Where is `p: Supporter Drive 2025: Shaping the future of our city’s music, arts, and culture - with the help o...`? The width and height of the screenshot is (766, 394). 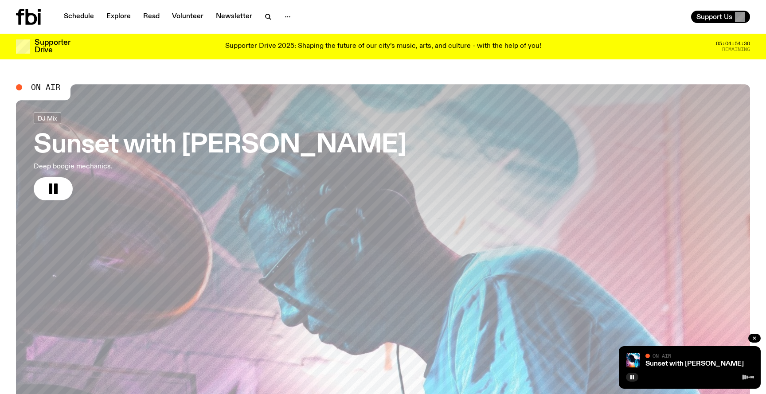
p: Supporter Drive 2025: Shaping the future of our city’s music, arts, and culture - with the help o... is located at coordinates (383, 47).